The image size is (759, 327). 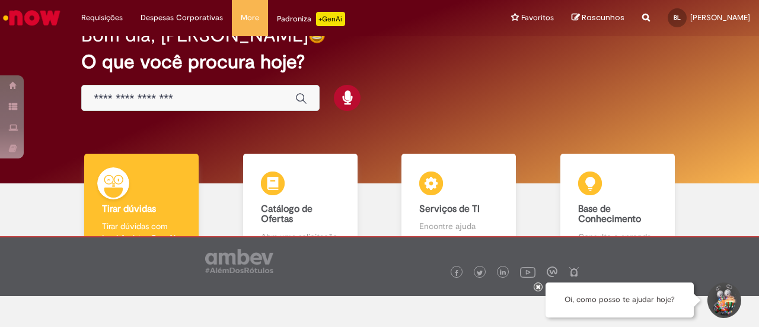 What do you see at coordinates (503, 273) in the screenshot?
I see `img: logo_footer_linkedin.png` at bounding box center [503, 273].